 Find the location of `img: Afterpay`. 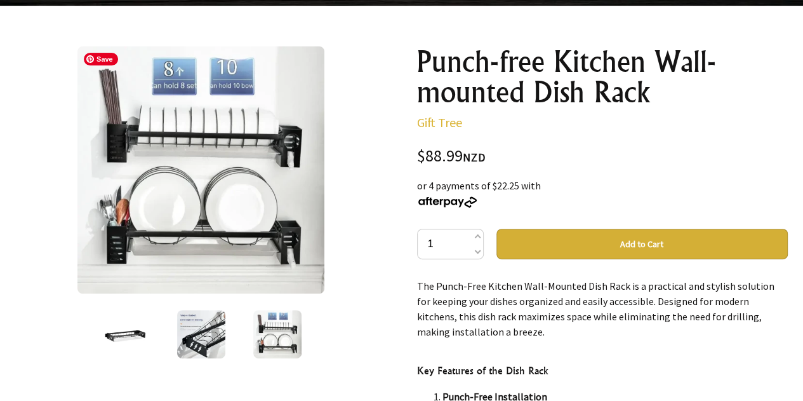

img: Afterpay is located at coordinates (448, 202).